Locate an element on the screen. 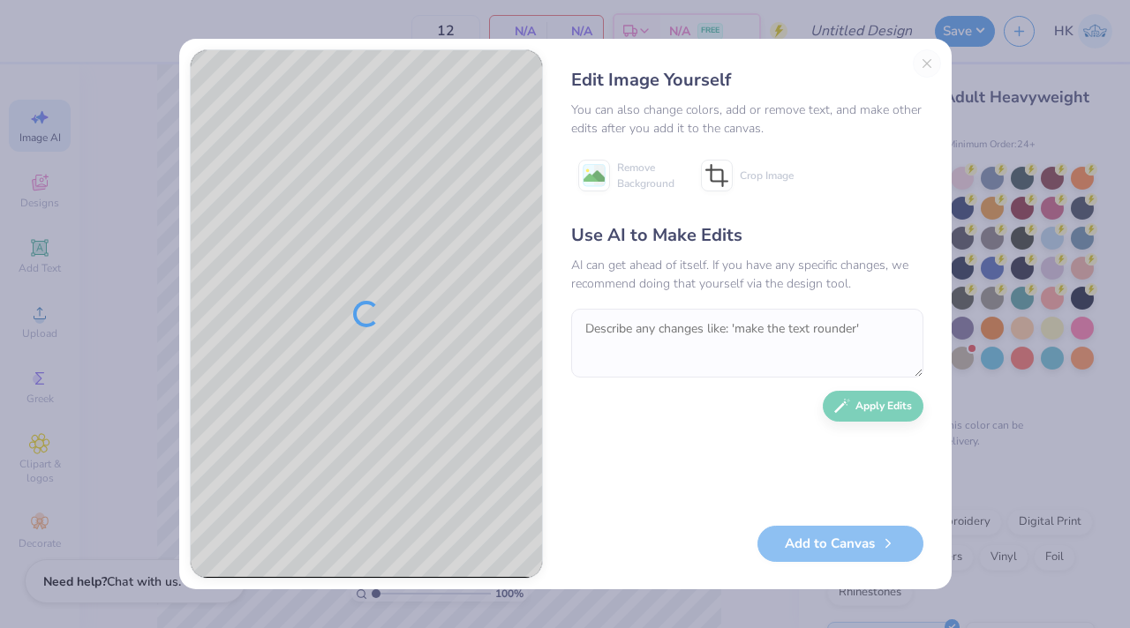 Image resolution: width=1130 pixels, height=628 pixels. button: Crop Image is located at coordinates (748, 176).